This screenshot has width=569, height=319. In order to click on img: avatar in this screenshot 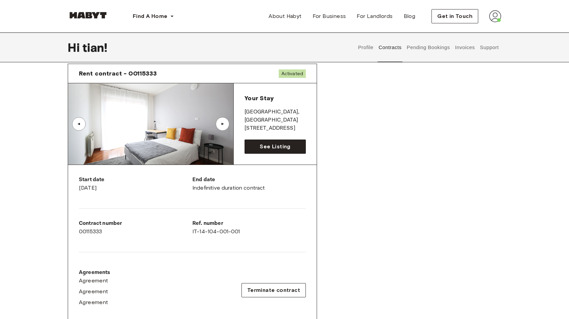, I will do `click(495, 16)`.